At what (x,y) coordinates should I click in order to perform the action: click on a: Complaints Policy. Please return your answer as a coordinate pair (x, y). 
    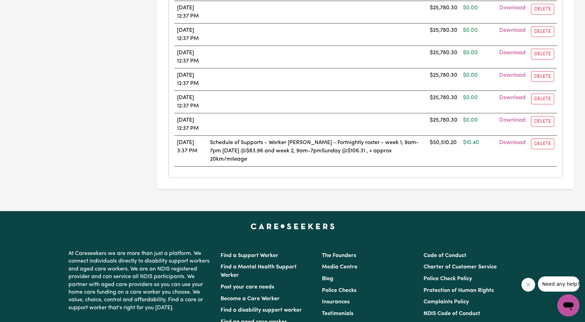
    Looking at the image, I should click on (446, 302).